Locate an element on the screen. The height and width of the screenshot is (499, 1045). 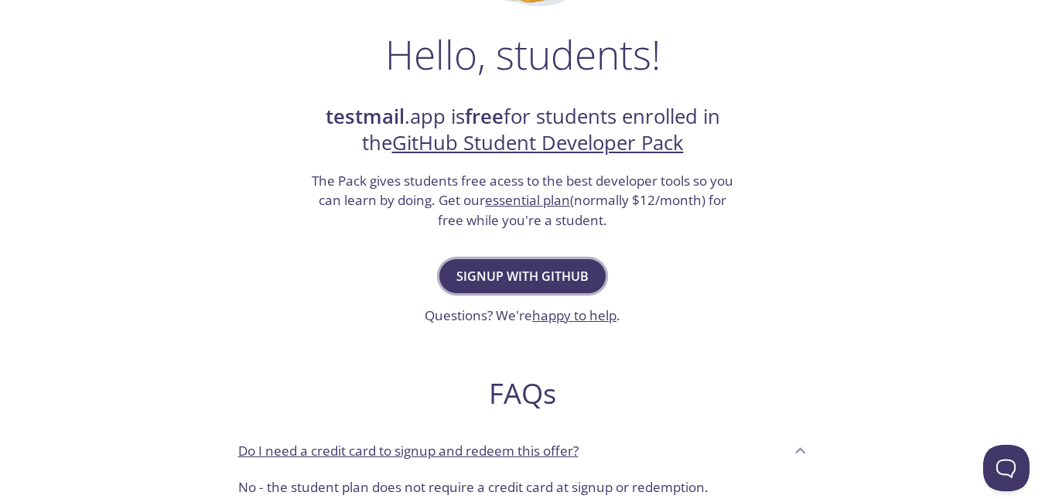
span: Signup with GitHub is located at coordinates (522, 276).